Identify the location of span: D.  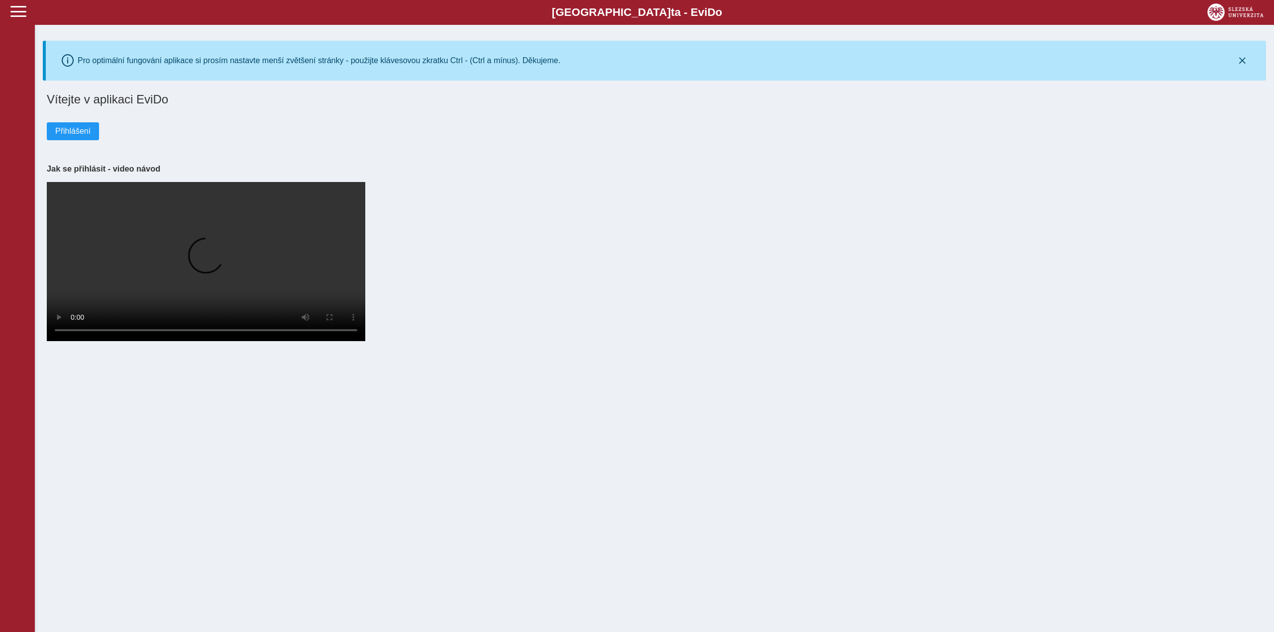
(711, 12).